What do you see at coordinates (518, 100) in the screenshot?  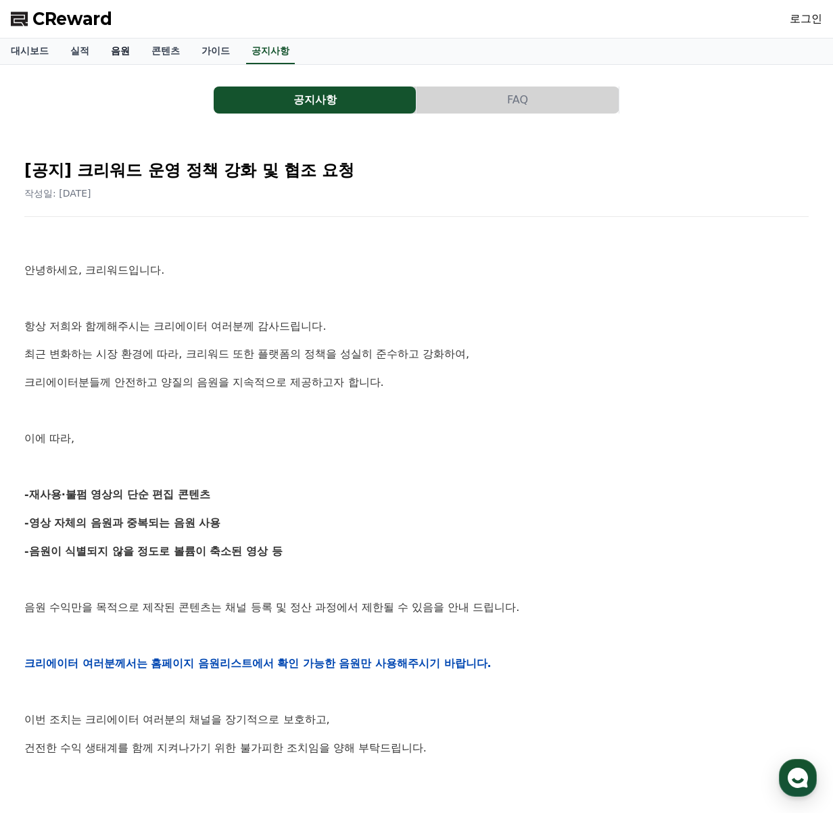 I see `a: FAQ` at bounding box center [518, 100].